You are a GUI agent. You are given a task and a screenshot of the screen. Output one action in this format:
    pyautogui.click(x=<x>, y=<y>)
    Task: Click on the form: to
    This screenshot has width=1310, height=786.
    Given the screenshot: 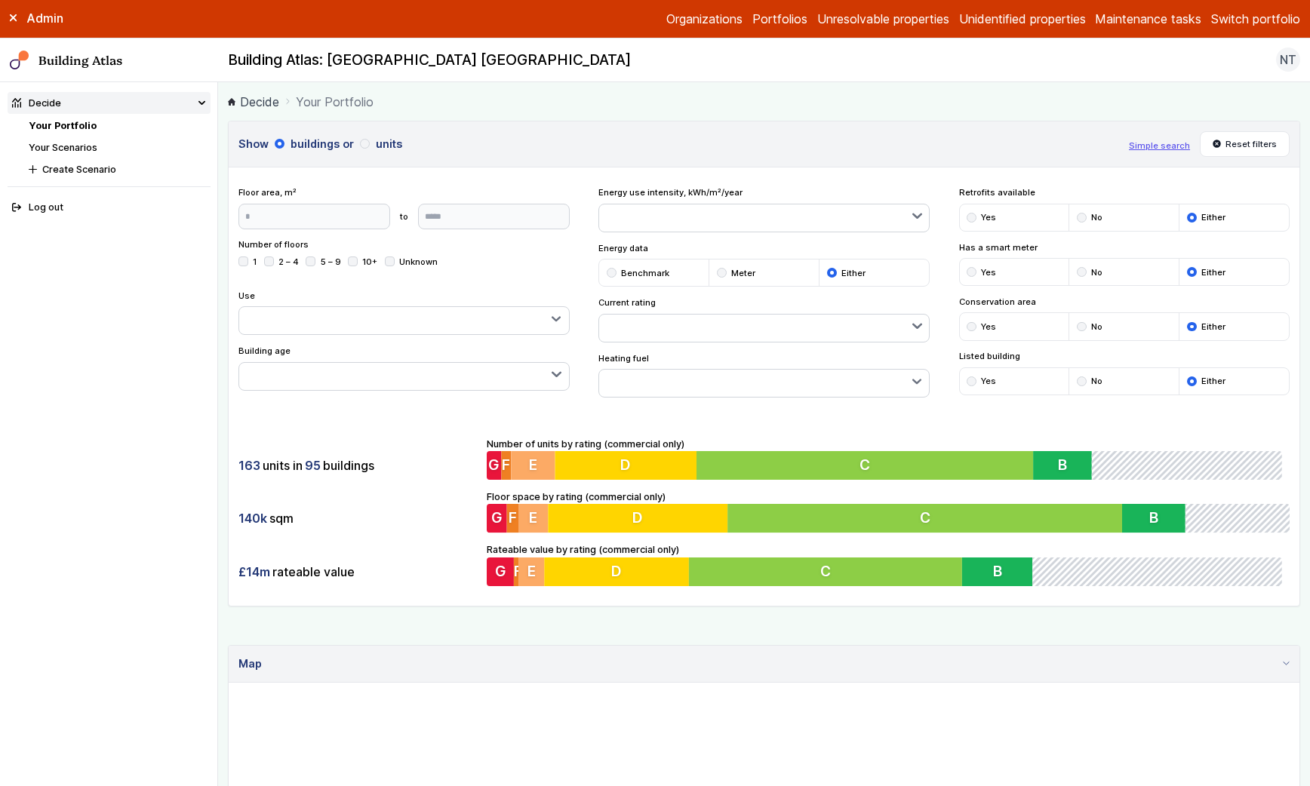 What is the action you would take?
    pyautogui.click(x=404, y=217)
    